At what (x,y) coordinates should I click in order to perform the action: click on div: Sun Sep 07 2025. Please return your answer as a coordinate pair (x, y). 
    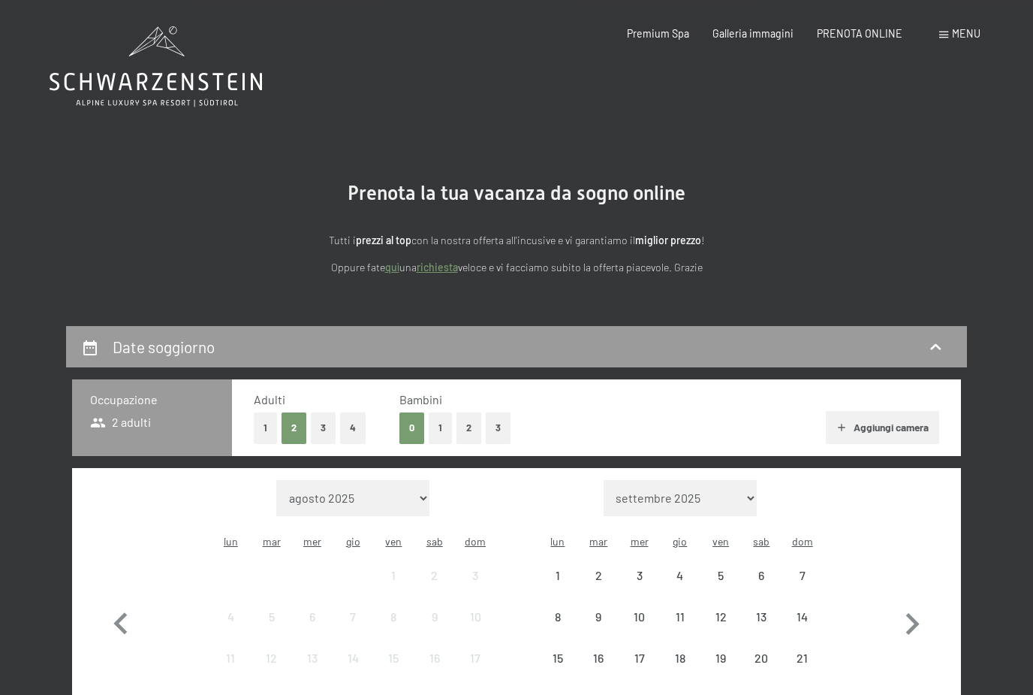
    Looking at the image, I should click on (803, 574).